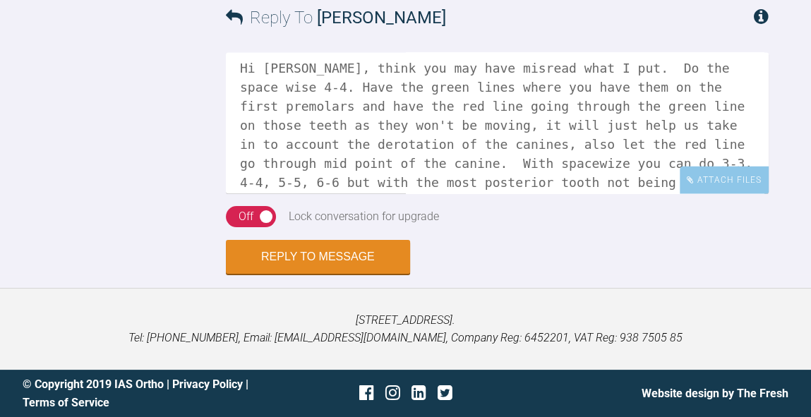  What do you see at coordinates (318, 257) in the screenshot?
I see `button: Reply to Message` at bounding box center [318, 257].